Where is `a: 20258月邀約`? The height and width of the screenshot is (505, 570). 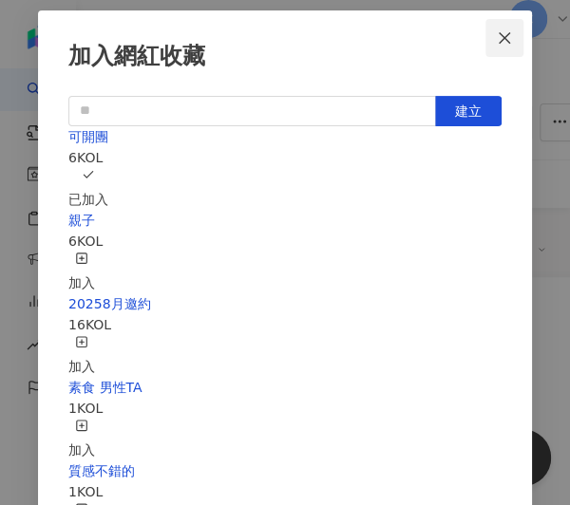
a: 20258月邀約 is located at coordinates (109, 304).